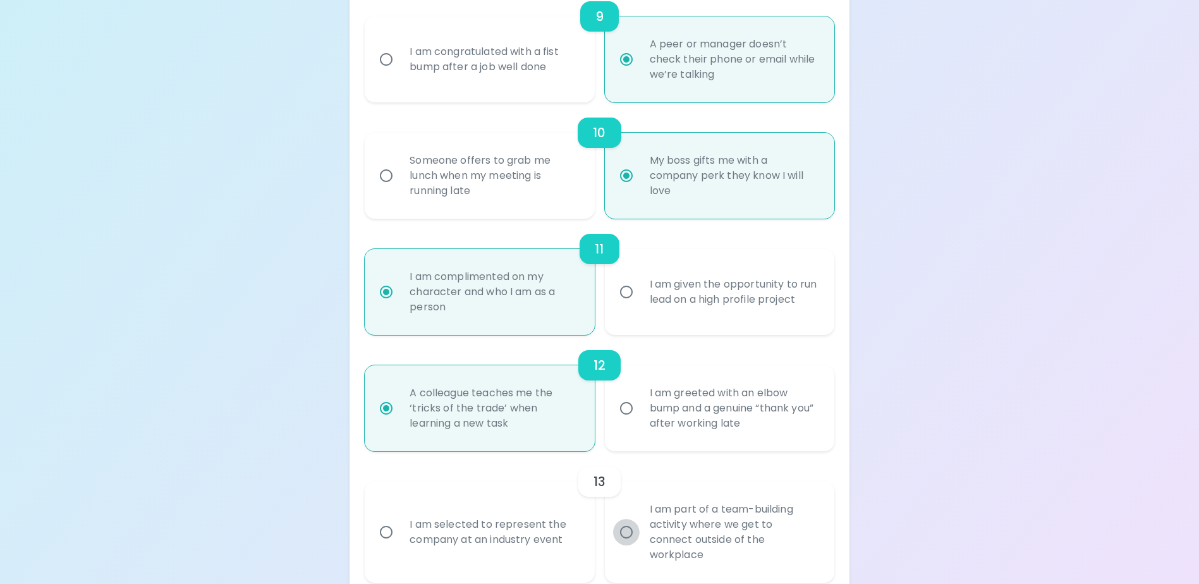  What do you see at coordinates (733, 59) in the screenshot?
I see `div: A peer or manager doesn’t check their phone or email while we’re talking` at bounding box center [733, 59].